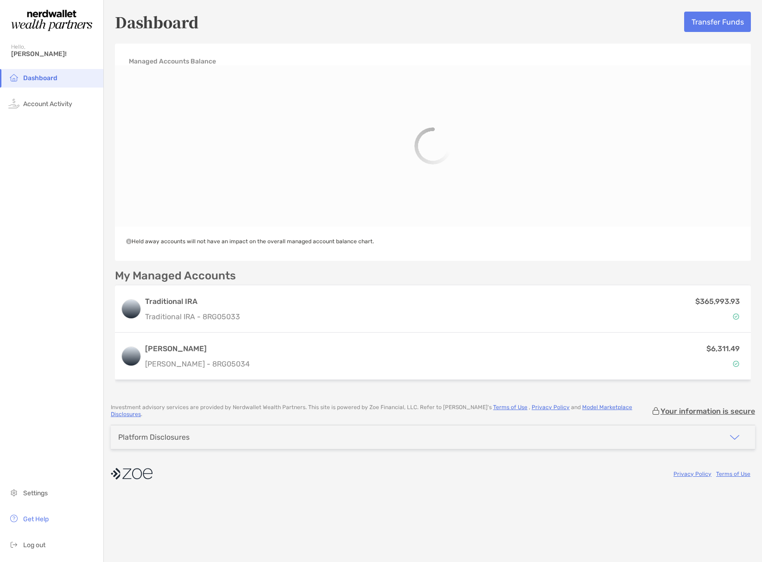 This screenshot has width=762, height=562. What do you see at coordinates (723, 348) in the screenshot?
I see `p: $6,311.49` at bounding box center [723, 348].